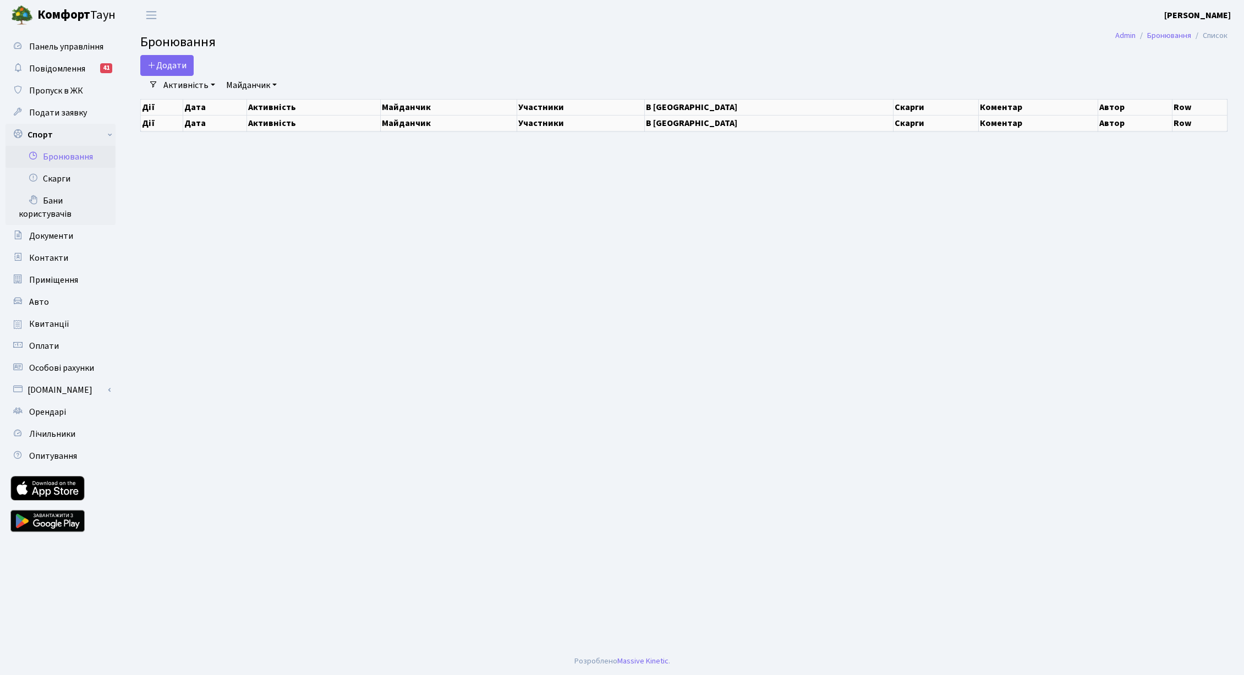 Image resolution: width=1244 pixels, height=675 pixels. What do you see at coordinates (1125, 35) in the screenshot?
I see `a: Admin` at bounding box center [1125, 35].